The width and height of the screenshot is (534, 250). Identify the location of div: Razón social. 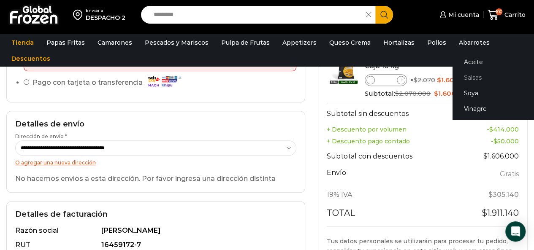
(57, 231).